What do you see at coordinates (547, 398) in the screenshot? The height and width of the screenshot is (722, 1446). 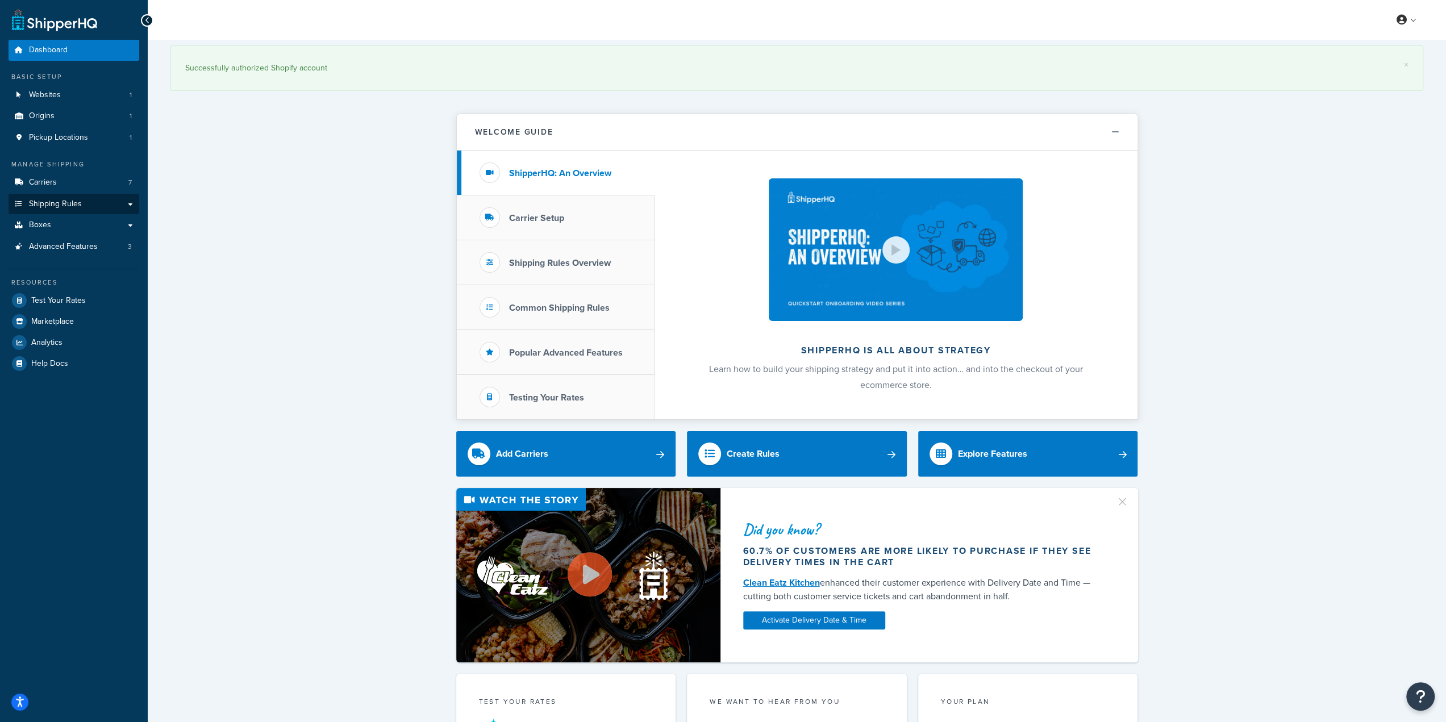 I see `h3: Testing Your Rates` at bounding box center [547, 398].